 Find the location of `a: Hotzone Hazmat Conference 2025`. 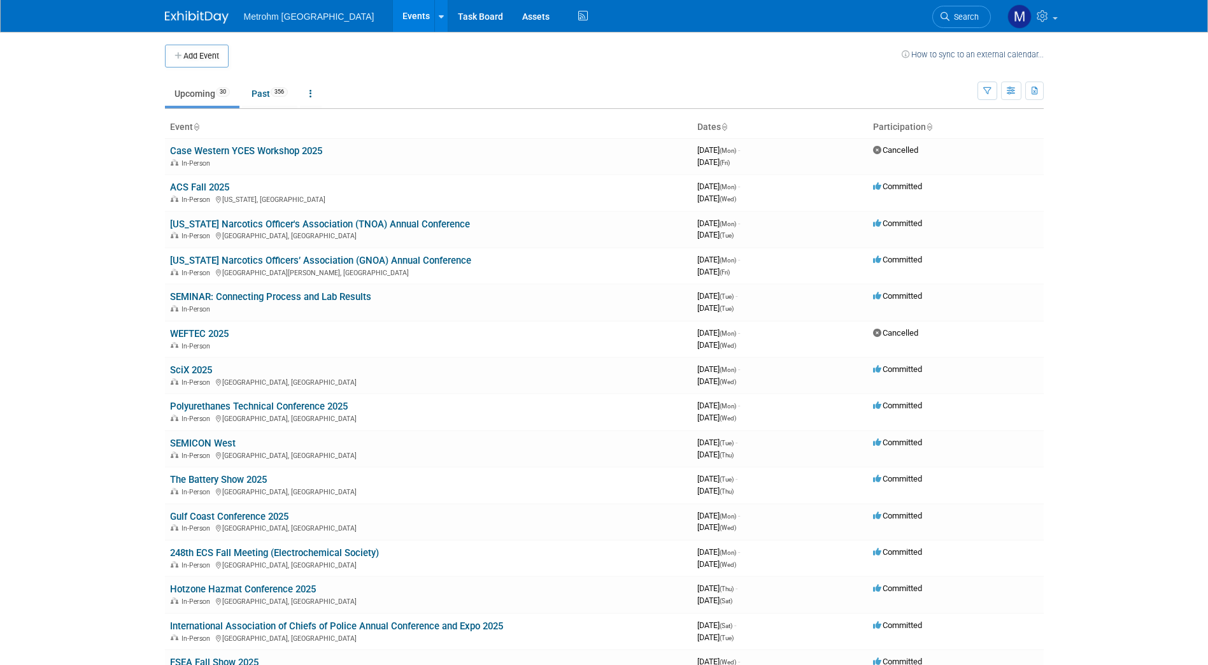

a: Hotzone Hazmat Conference 2025 is located at coordinates (243, 589).